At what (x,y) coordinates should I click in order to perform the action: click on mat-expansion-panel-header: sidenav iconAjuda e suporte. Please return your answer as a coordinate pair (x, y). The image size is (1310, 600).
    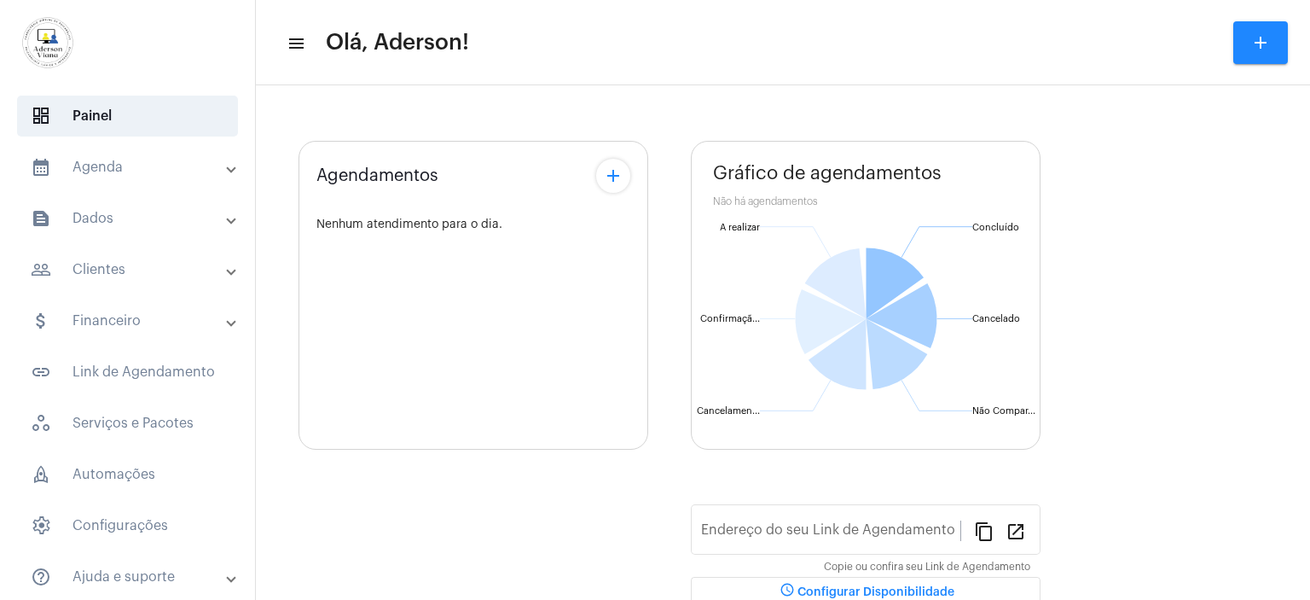
    Looking at the image, I should click on (132, 577).